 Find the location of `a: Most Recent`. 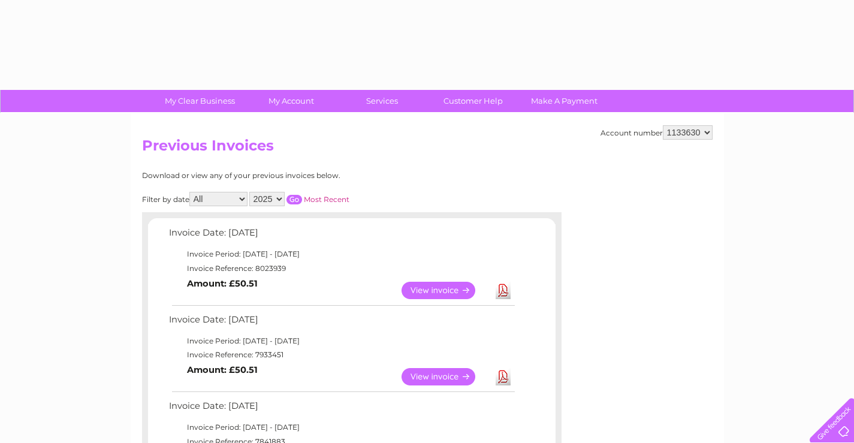

a: Most Recent is located at coordinates (327, 199).